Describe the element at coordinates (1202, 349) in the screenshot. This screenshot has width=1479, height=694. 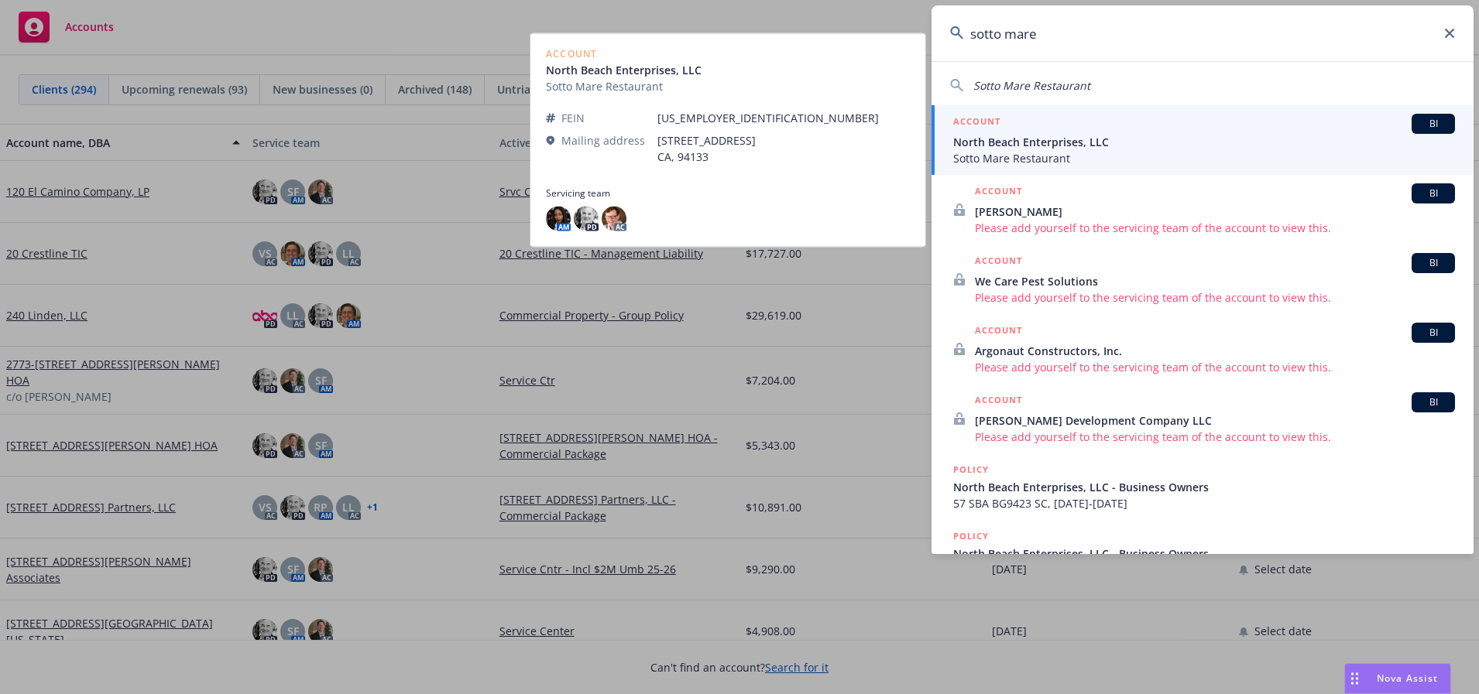
I see `a: ACCOUNTBIArgonaut Constructors, Inc.Please add yourself to the servicing team of the account to v...` at that location.